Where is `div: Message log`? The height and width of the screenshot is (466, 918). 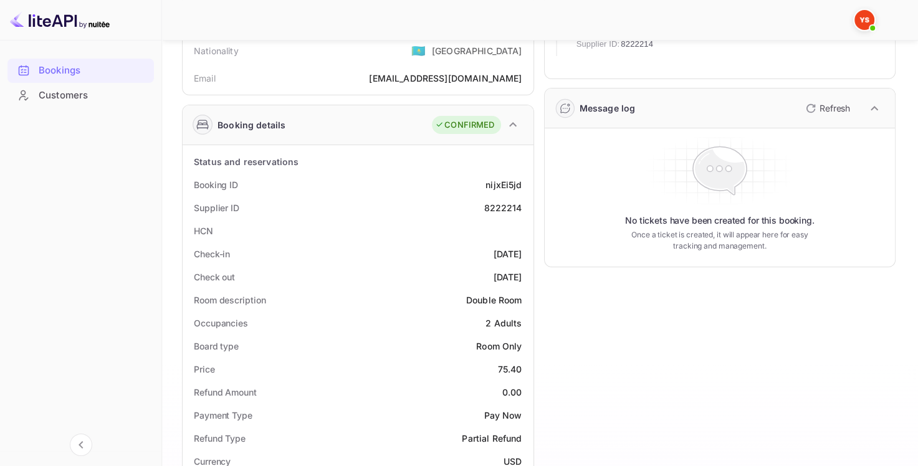 div: Message log is located at coordinates (608, 108).